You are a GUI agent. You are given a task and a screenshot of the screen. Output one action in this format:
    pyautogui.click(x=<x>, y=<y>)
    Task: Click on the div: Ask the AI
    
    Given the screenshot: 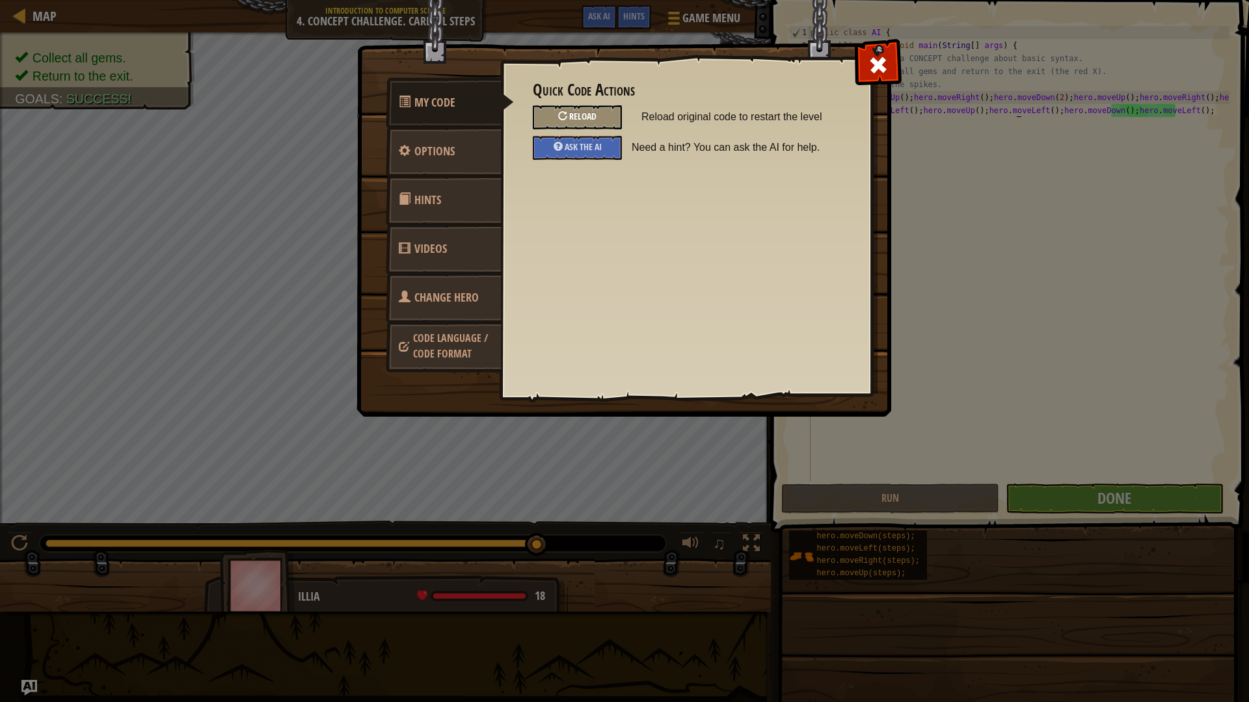 What is the action you would take?
    pyautogui.click(x=577, y=148)
    